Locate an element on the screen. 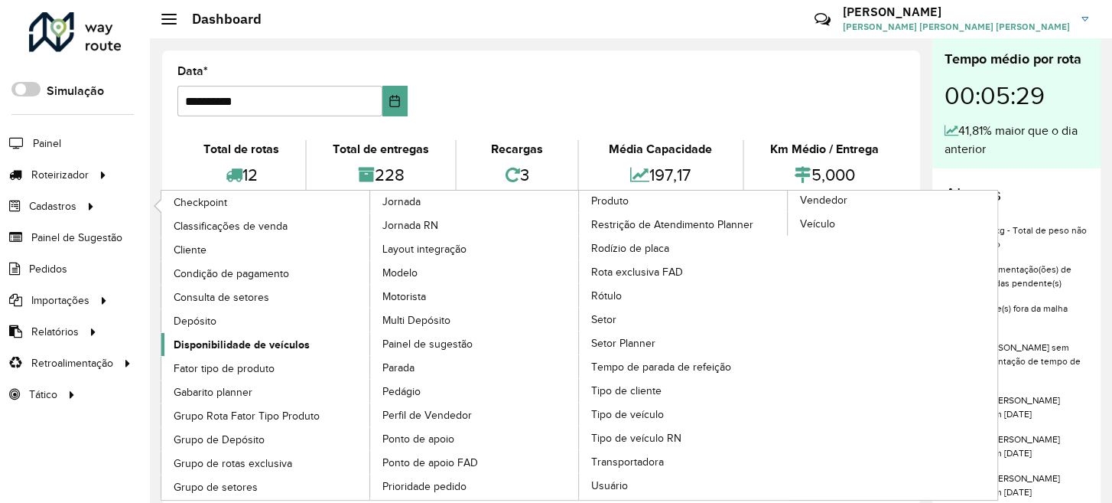 Image resolution: width=1112 pixels, height=503 pixels. a: Rótulo is located at coordinates (684, 295).